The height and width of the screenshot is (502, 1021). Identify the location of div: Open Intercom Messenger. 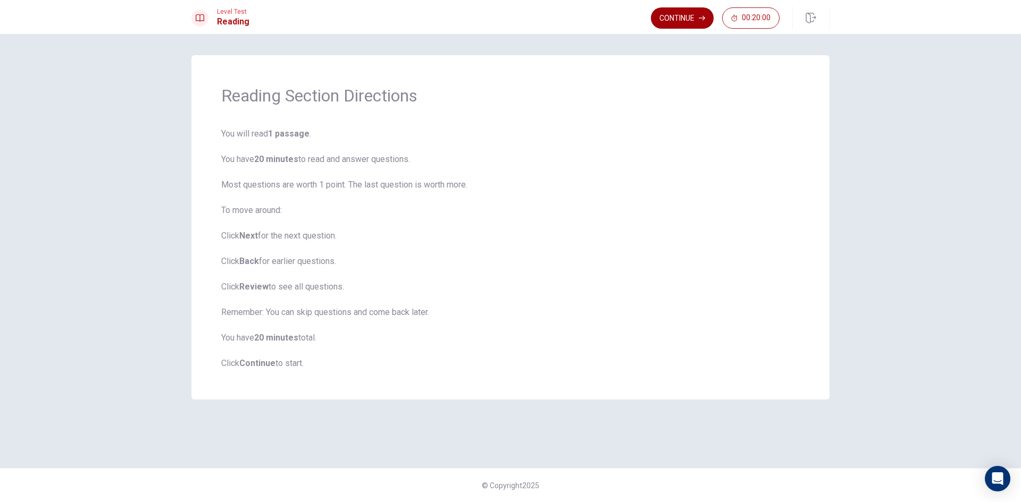
(997, 479).